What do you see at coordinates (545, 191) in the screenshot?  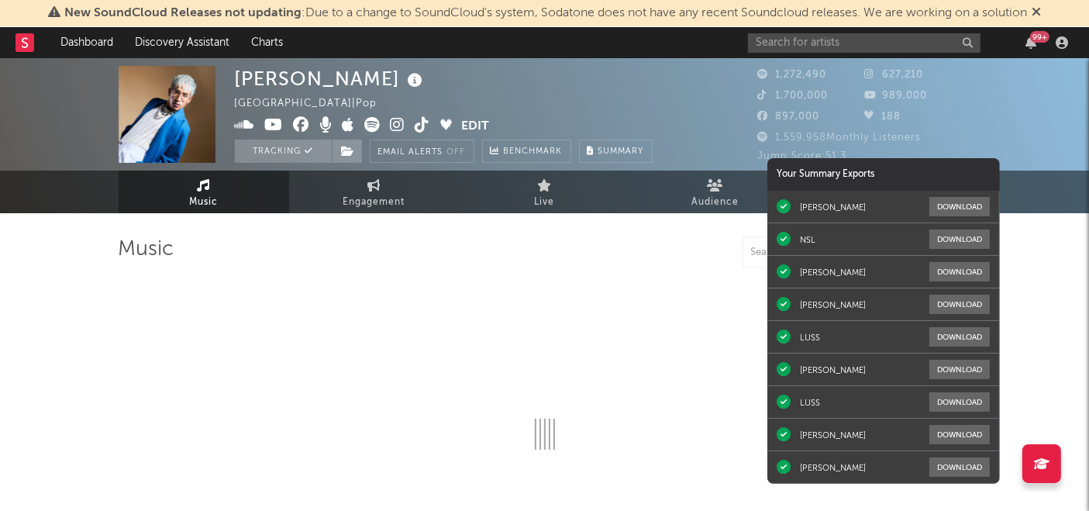 I see `a: Live` at bounding box center [545, 191].